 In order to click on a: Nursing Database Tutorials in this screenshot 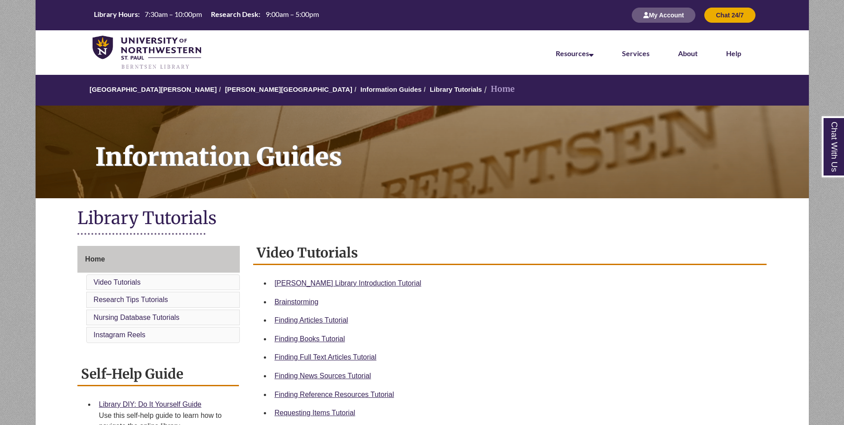, I will do `click(136, 317)`.